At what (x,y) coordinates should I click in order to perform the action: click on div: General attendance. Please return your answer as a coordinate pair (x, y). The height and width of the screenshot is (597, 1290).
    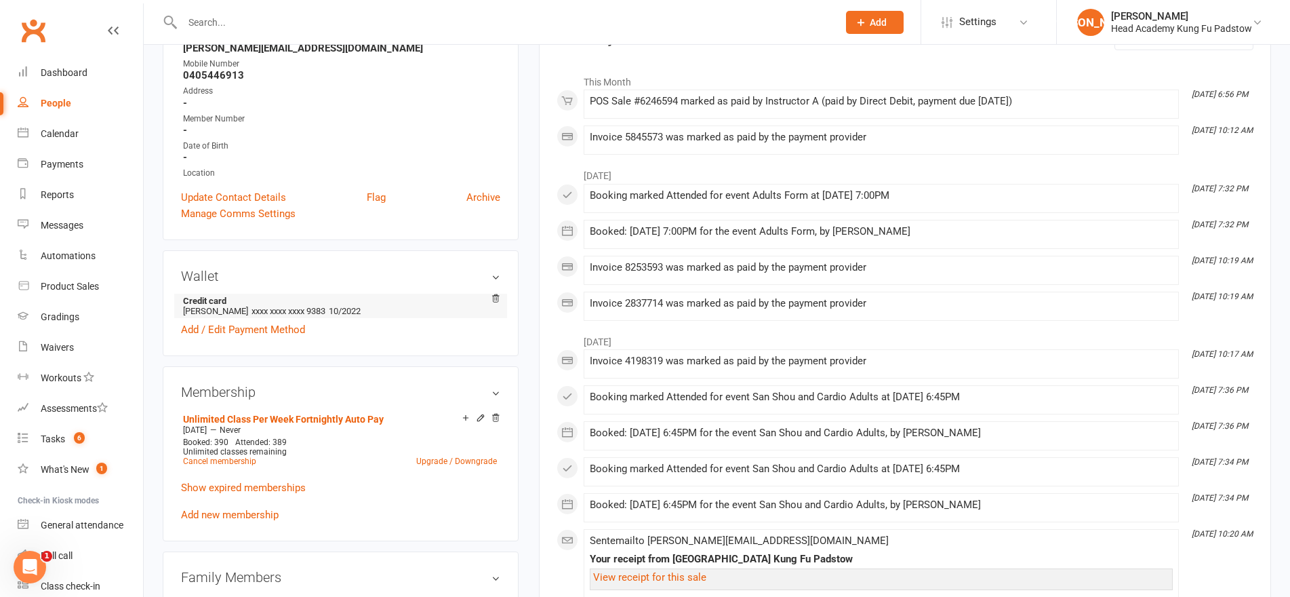
    Looking at the image, I should click on (82, 525).